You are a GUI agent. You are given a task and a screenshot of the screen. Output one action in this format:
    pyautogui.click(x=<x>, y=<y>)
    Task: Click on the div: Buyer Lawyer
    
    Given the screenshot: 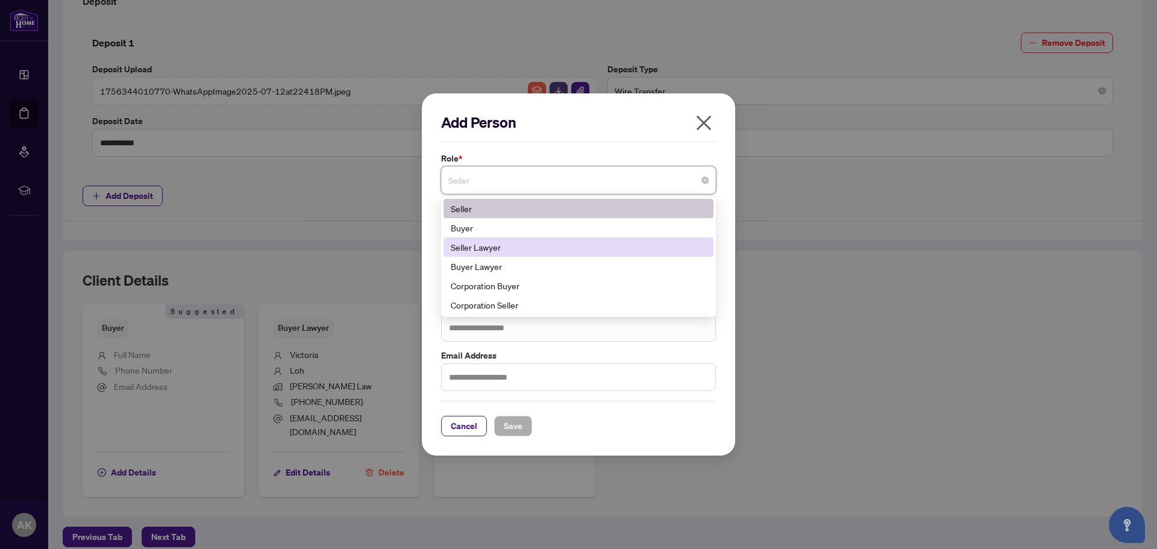 What is the action you would take?
    pyautogui.click(x=579, y=266)
    